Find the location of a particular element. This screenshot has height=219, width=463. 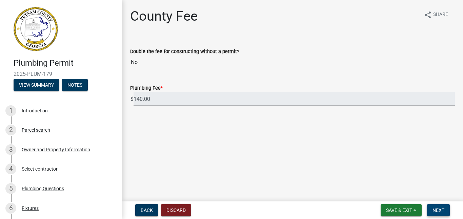

button: Notes is located at coordinates (75, 85).